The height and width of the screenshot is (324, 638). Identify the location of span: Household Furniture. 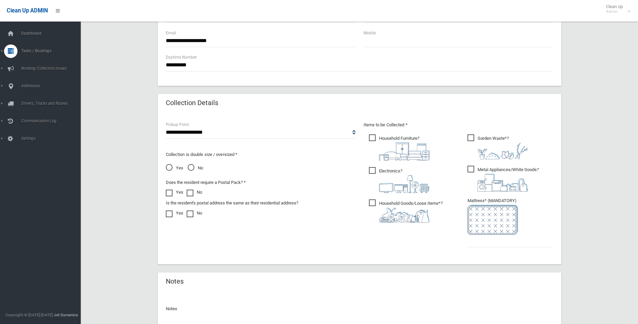
(399, 147).